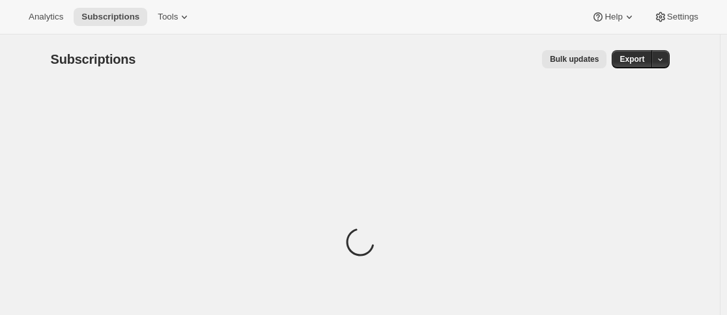 The width and height of the screenshot is (727, 315). Describe the element at coordinates (632, 59) in the screenshot. I see `span: Export` at that location.